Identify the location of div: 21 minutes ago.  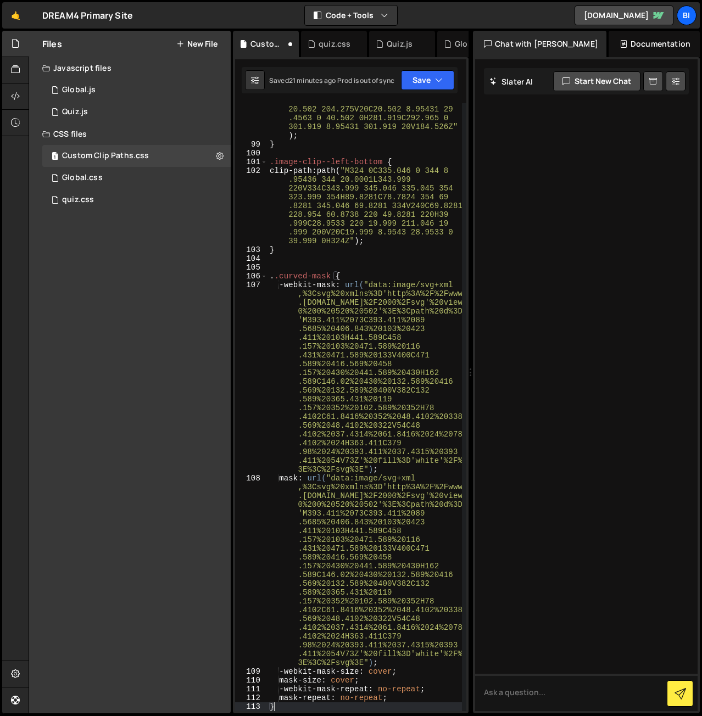
(312, 80).